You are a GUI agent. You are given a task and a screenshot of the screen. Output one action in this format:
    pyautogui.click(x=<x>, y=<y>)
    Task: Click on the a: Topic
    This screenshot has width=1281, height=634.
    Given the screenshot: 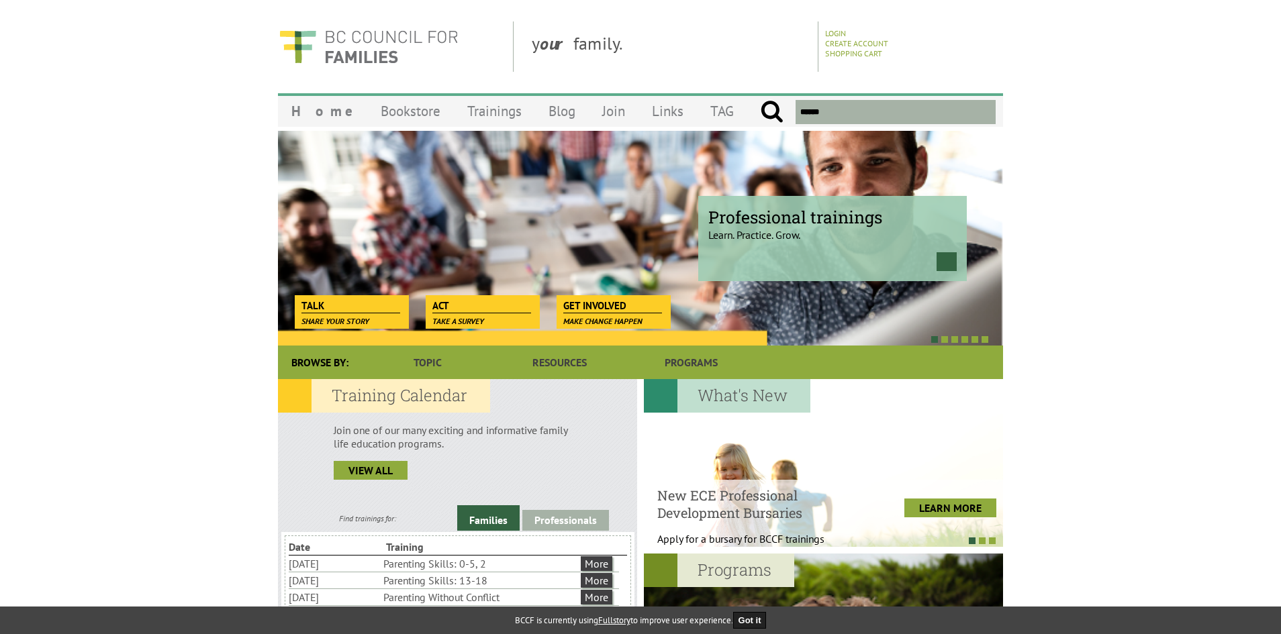 What is the action you would take?
    pyautogui.click(x=428, y=362)
    